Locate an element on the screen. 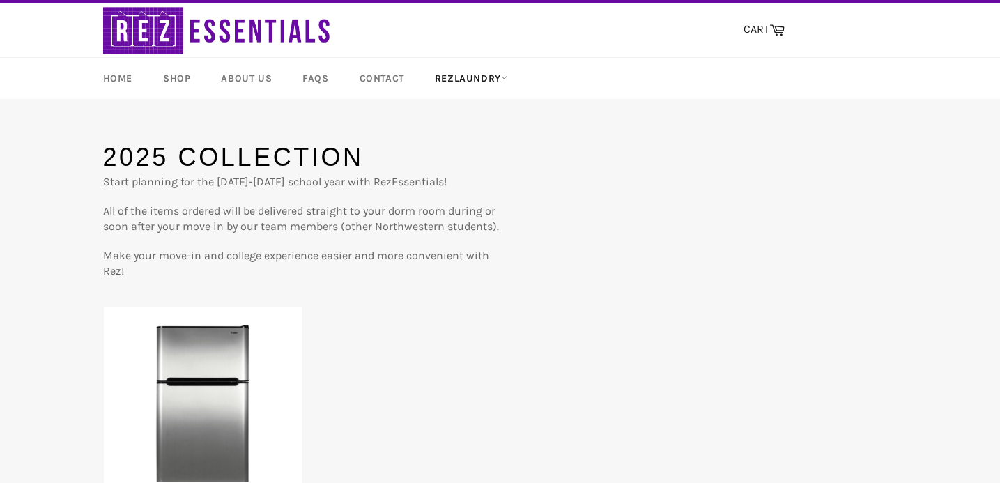  a: Contact is located at coordinates (382, 78).